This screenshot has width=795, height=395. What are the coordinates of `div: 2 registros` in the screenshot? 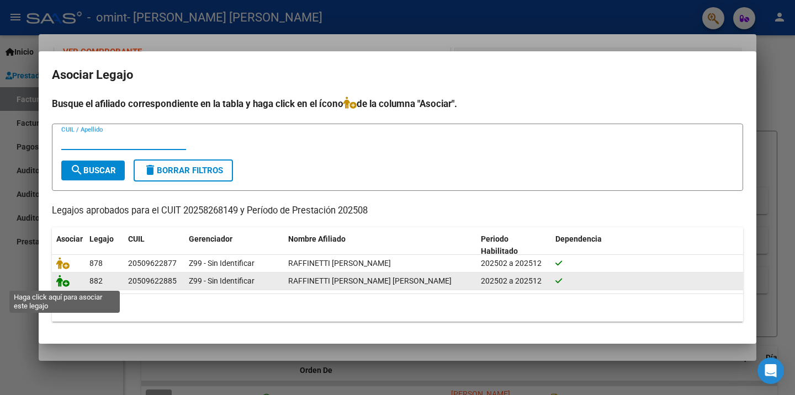 It's located at (397, 308).